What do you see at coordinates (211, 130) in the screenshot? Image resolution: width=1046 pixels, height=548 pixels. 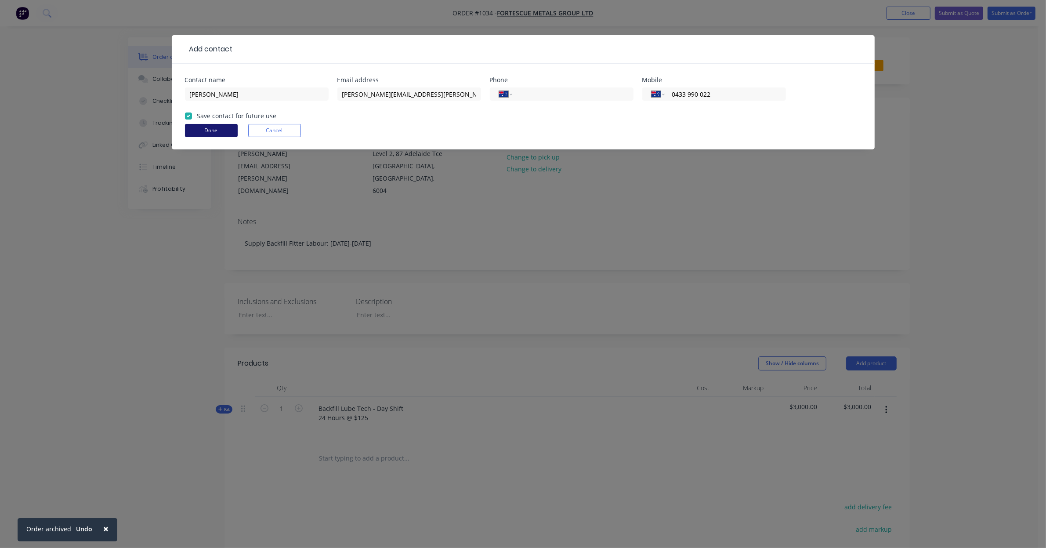 I see `button: Done` at bounding box center [211, 130].